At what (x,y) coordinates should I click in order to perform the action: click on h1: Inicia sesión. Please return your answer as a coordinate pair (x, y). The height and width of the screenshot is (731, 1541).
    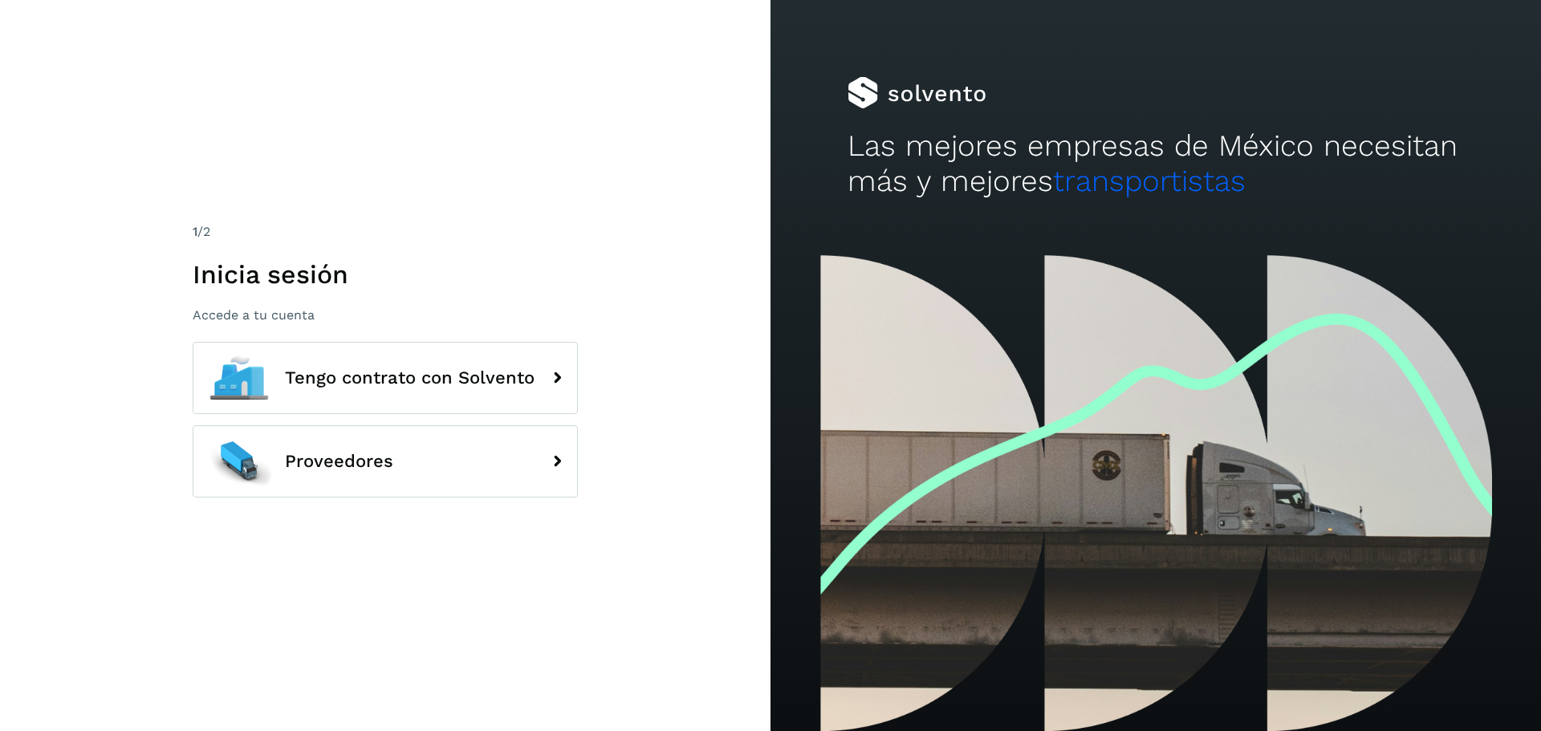
    Looking at the image, I should click on (385, 274).